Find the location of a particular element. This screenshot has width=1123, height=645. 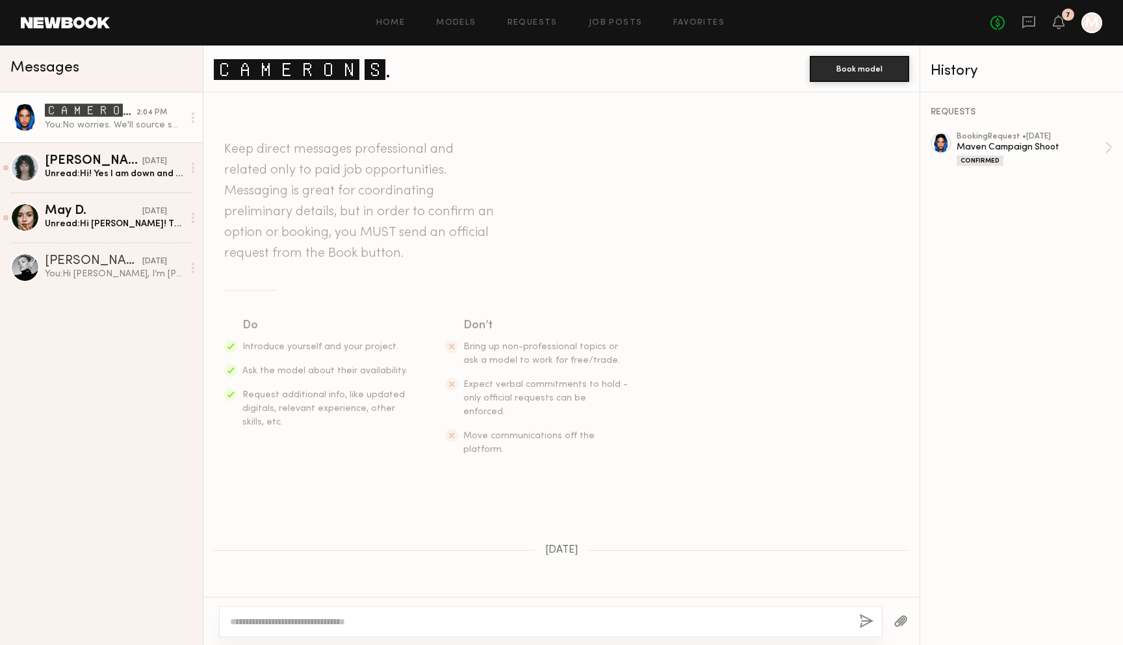

div: History is located at coordinates (1022, 71).